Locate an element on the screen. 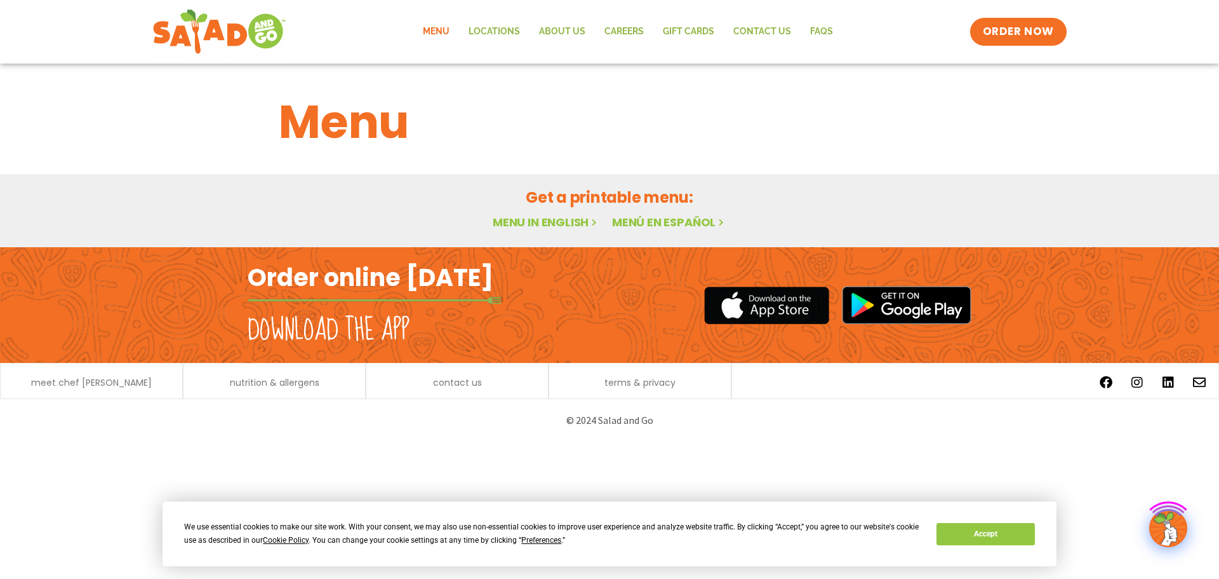  h2: Get a printable menu: is located at coordinates (610, 197).